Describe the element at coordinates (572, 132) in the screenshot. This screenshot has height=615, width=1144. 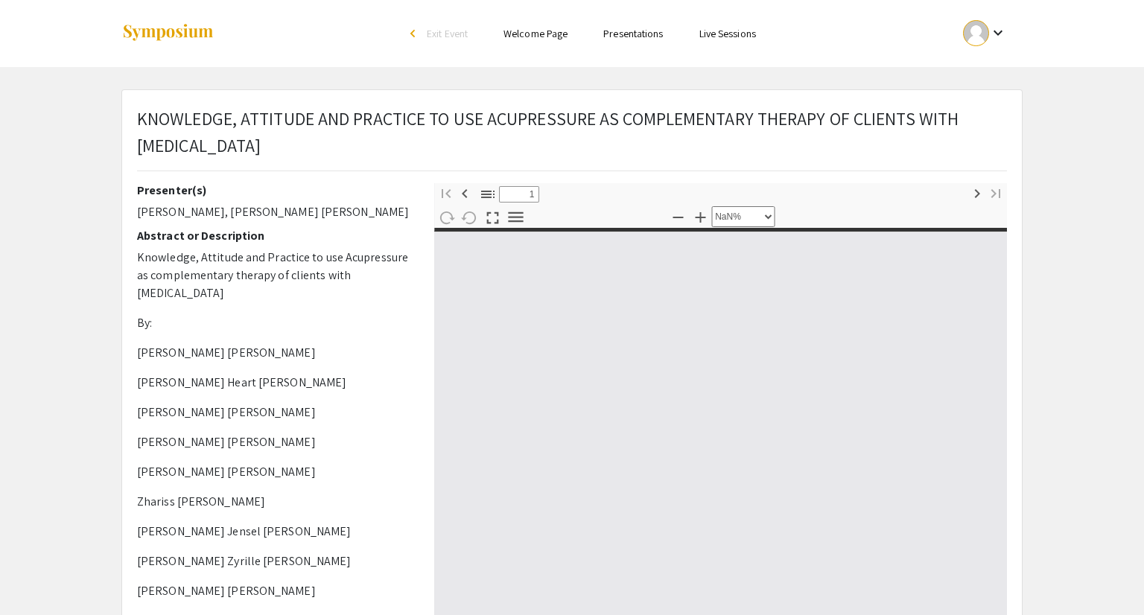
I see `p: KNOWLEDGE, ATTITUDE AND PRACTICE TO USE ACUPRESSURE AS COMPLEMENTARY THERAPY OF CLIENTS WITH [MED...` at that location.